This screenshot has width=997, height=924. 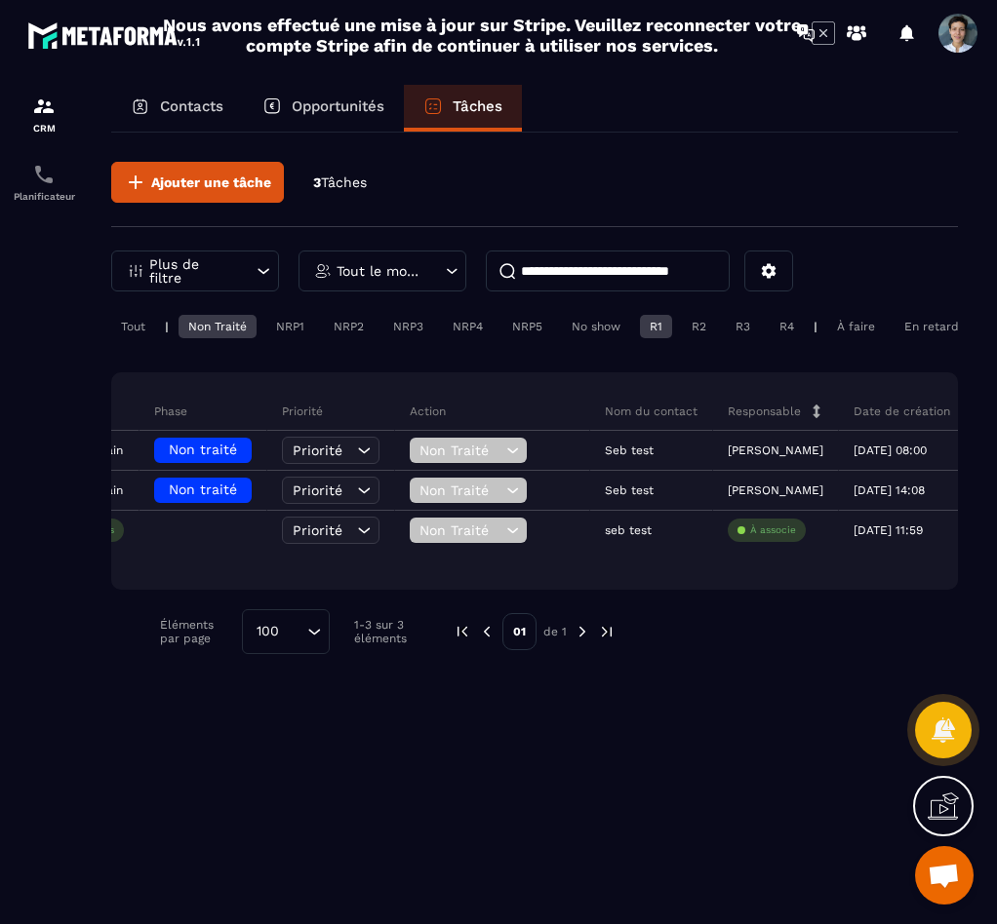 What do you see at coordinates (742, 327) in the screenshot?
I see `div: R3` at bounding box center [742, 327].